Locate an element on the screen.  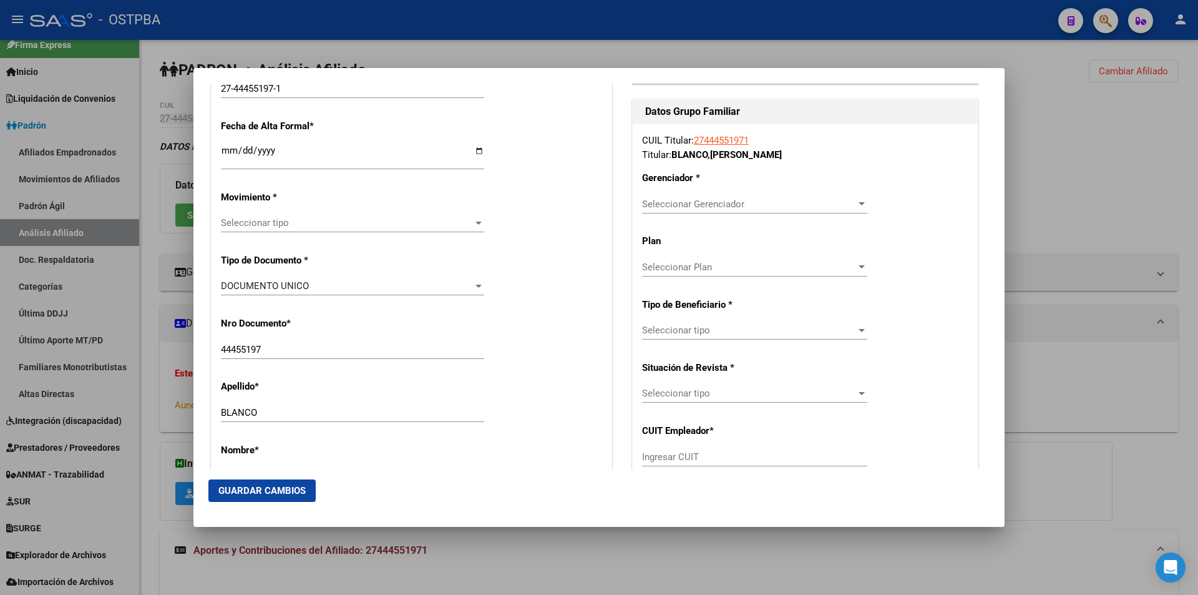
p: Apellido is located at coordinates (278, 386).